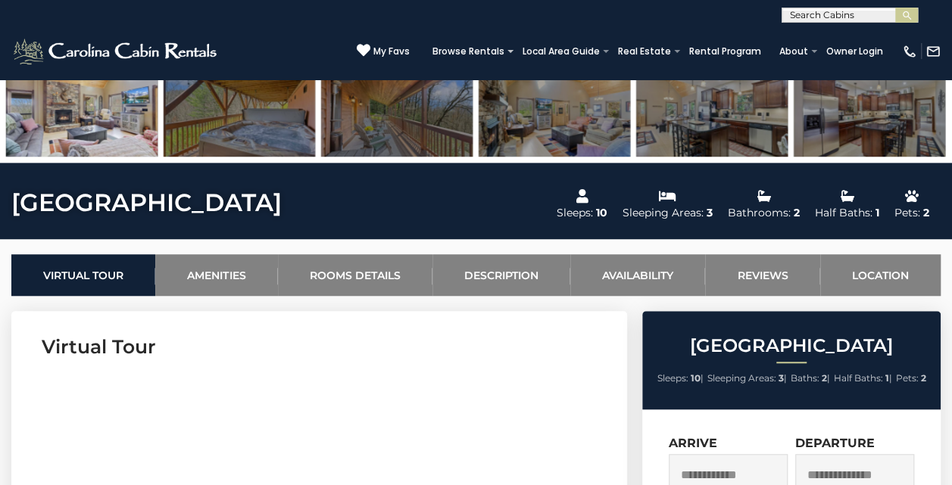 Image resolution: width=952 pixels, height=485 pixels. What do you see at coordinates (693, 443) in the screenshot?
I see `label: Arrive` at bounding box center [693, 443].